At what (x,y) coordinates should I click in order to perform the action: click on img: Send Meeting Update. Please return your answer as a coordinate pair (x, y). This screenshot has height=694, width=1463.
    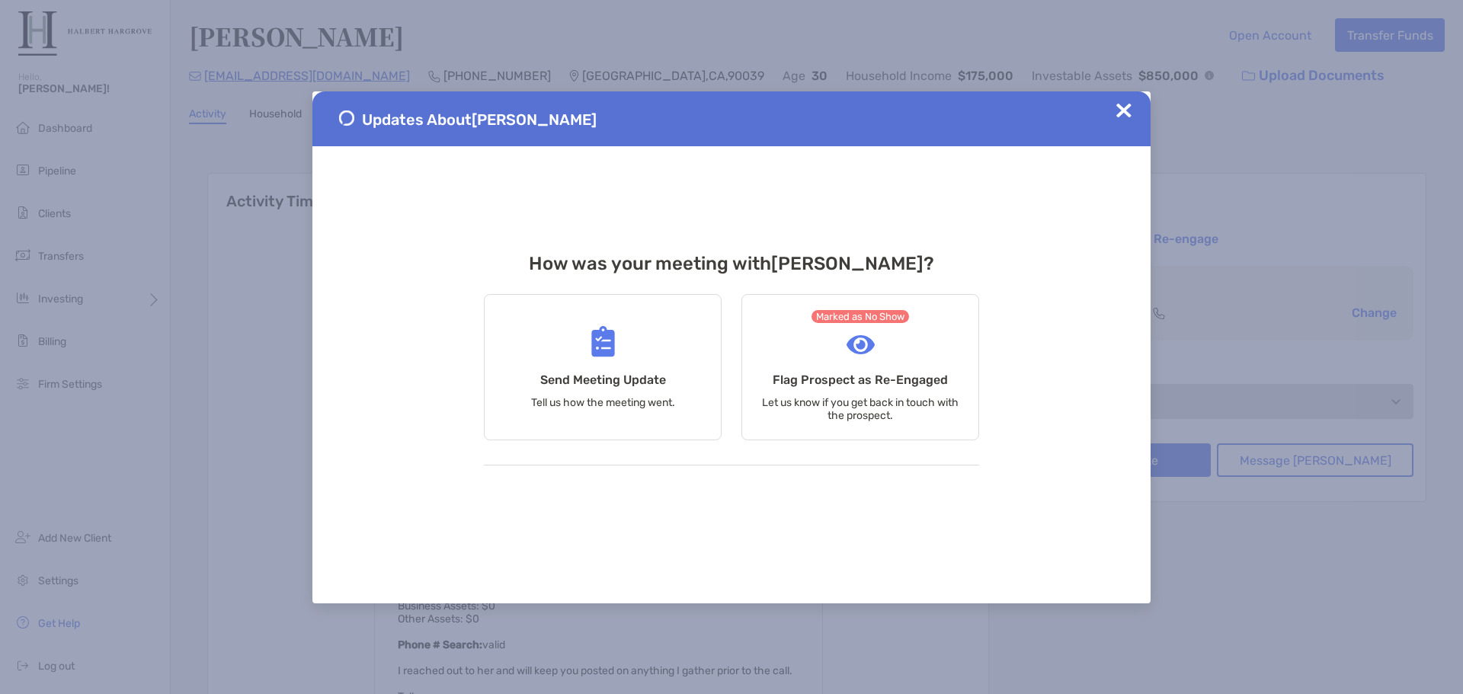
    Looking at the image, I should click on (603, 341).